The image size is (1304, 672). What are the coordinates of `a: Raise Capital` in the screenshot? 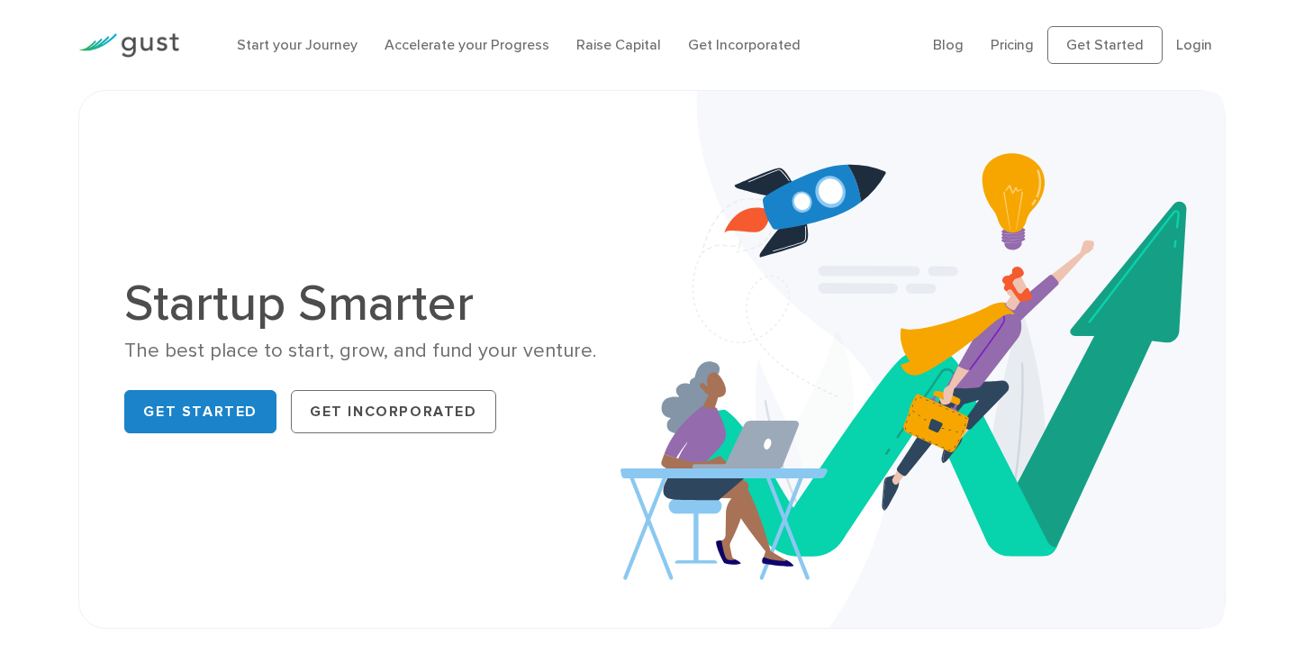 It's located at (618, 44).